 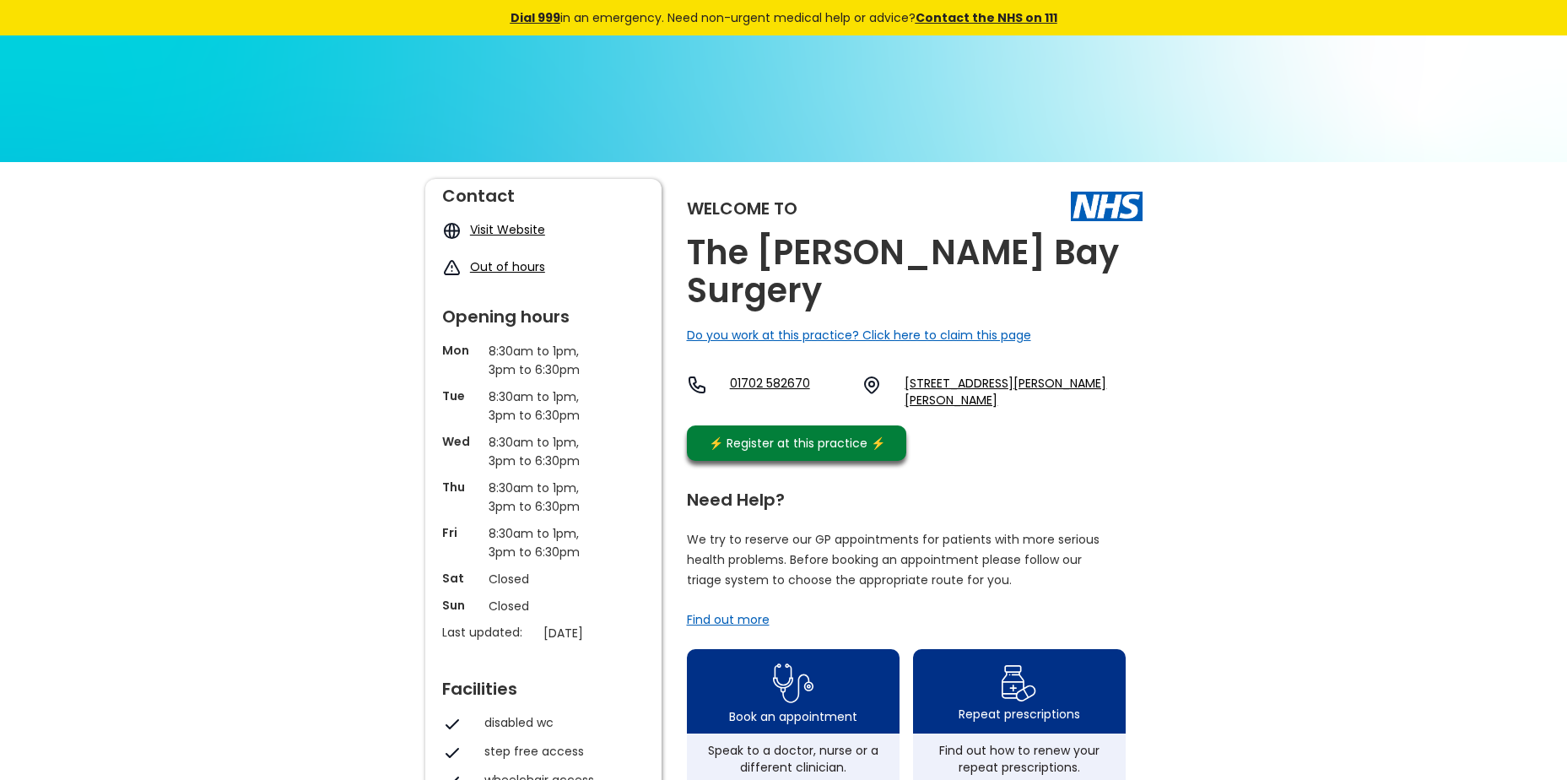 What do you see at coordinates (461, 441) in the screenshot?
I see `p: Wed` at bounding box center [461, 441].